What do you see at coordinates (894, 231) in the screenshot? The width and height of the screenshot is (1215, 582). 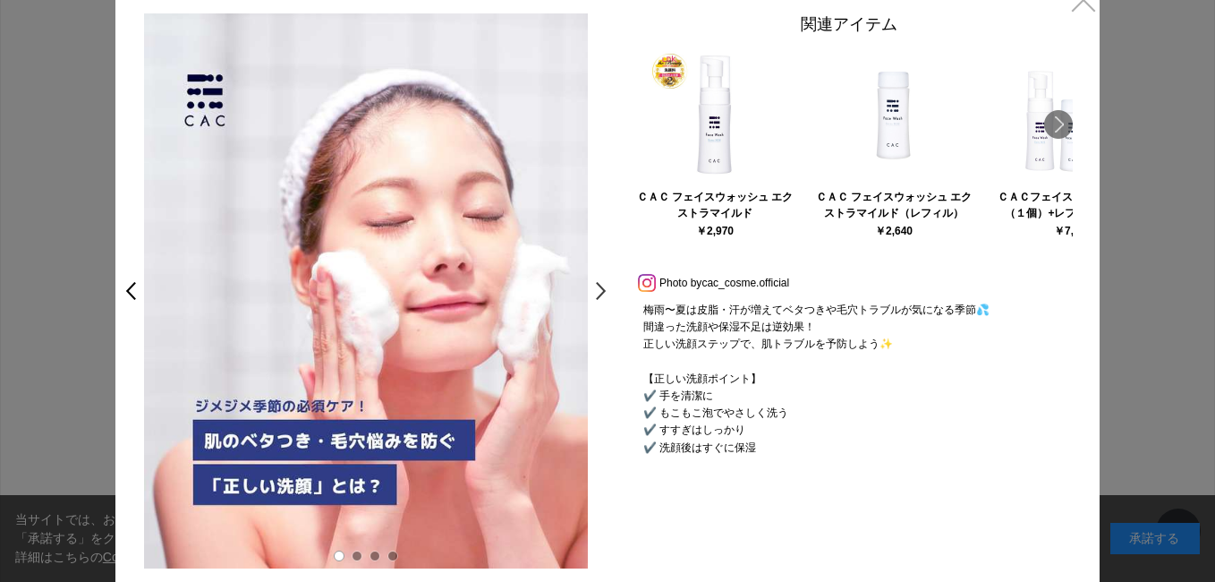 I see `div: ￥2,640` at bounding box center [894, 231].